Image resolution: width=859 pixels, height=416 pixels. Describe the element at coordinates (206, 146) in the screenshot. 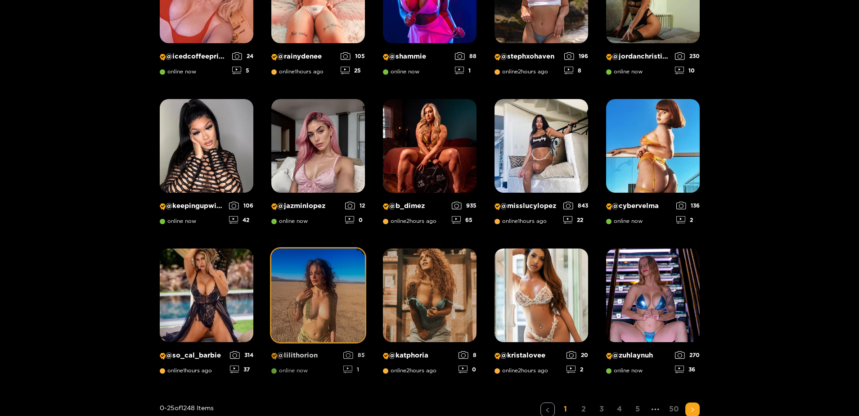

I see `img: Creator Profile Image: keepingupwithmo` at that location.